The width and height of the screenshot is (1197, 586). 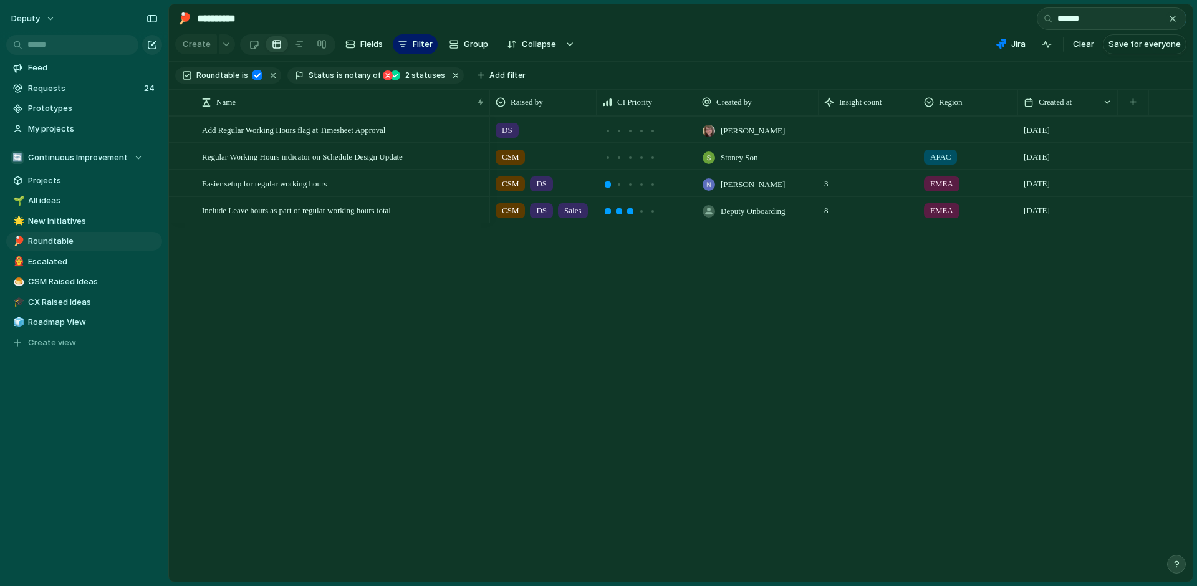 What do you see at coordinates (296, 209) in the screenshot?
I see `span: Include Leave hours as part of regular working hours total` at bounding box center [296, 209].